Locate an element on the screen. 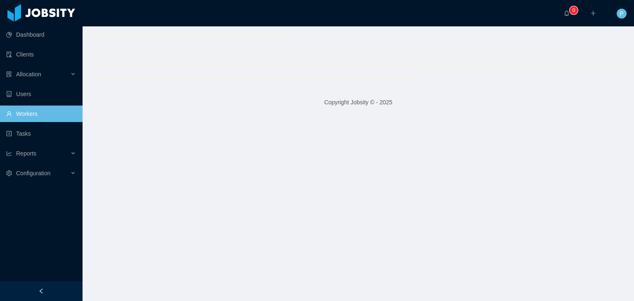 The width and height of the screenshot is (634, 301). footer: Copyright Jobsity © - 2025 is located at coordinates (358, 102).